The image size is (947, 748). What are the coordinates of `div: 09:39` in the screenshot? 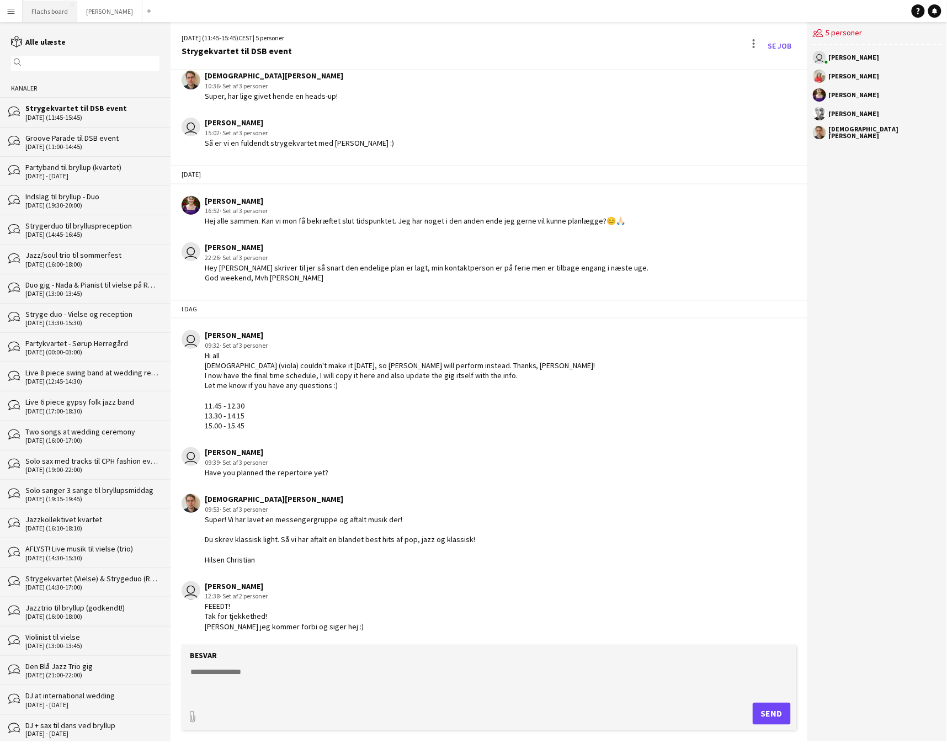 It's located at (266, 462).